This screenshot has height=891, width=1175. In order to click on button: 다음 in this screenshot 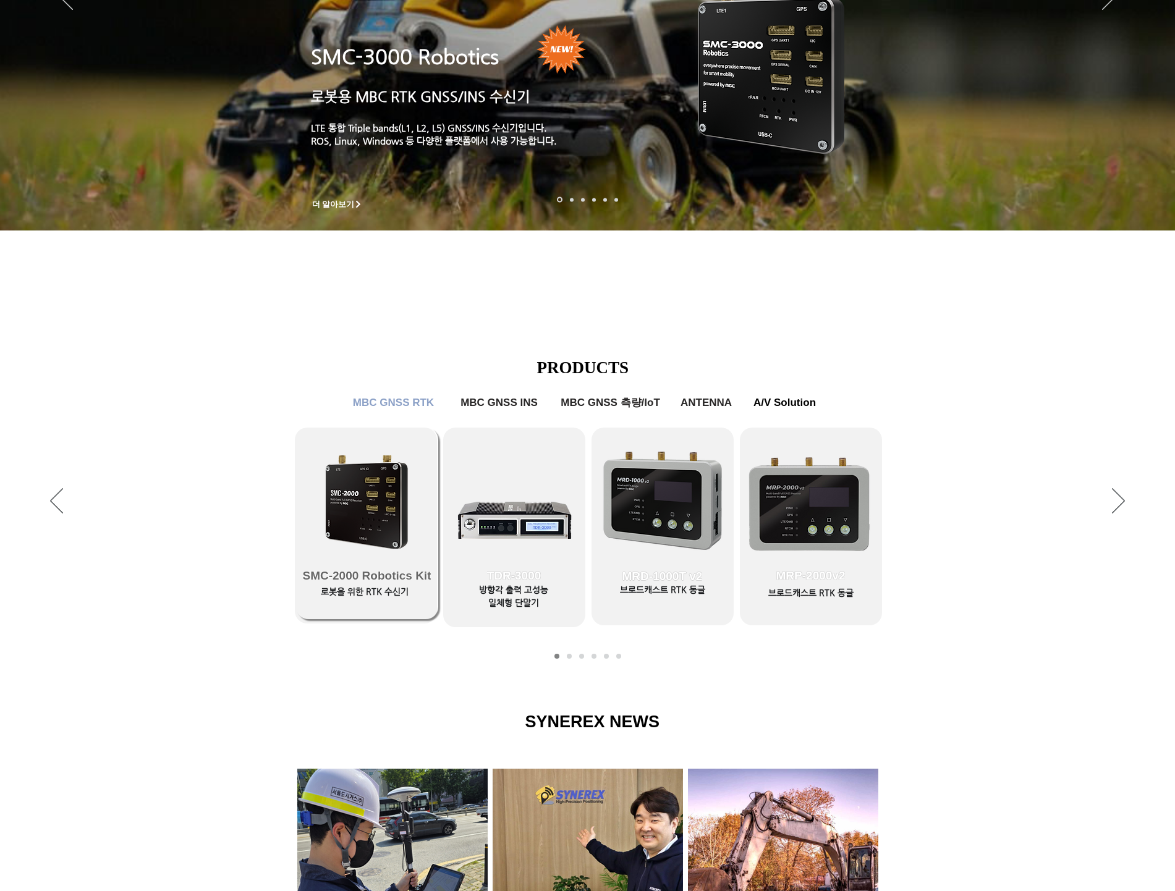, I will do `click(1118, 502)`.